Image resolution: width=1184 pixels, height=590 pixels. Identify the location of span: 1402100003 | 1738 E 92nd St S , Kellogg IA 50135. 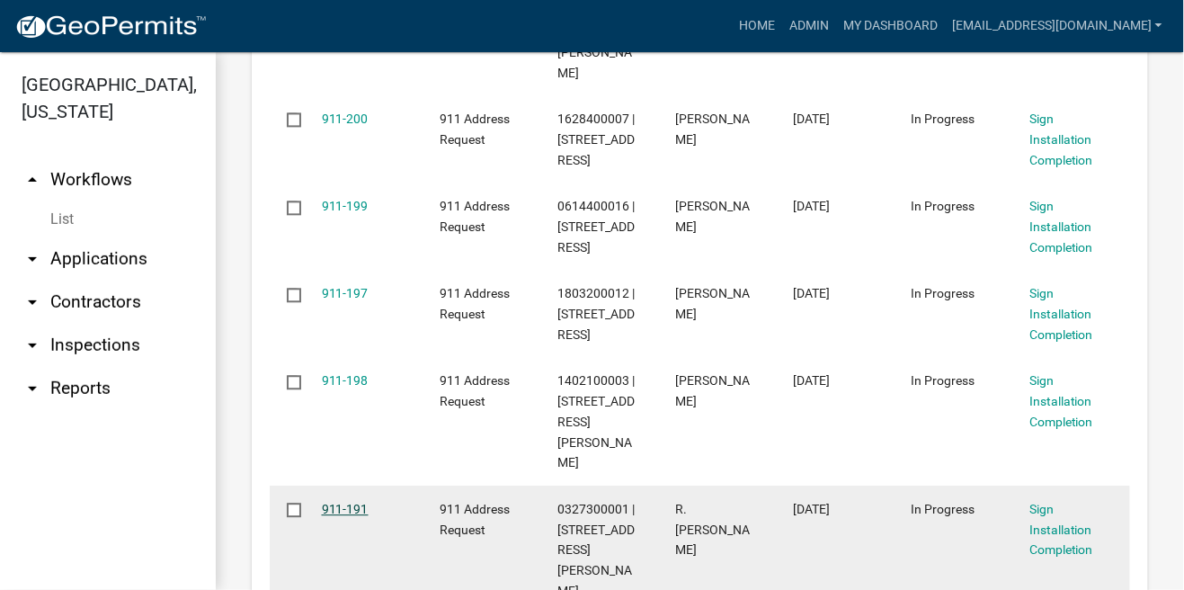
(596, 421).